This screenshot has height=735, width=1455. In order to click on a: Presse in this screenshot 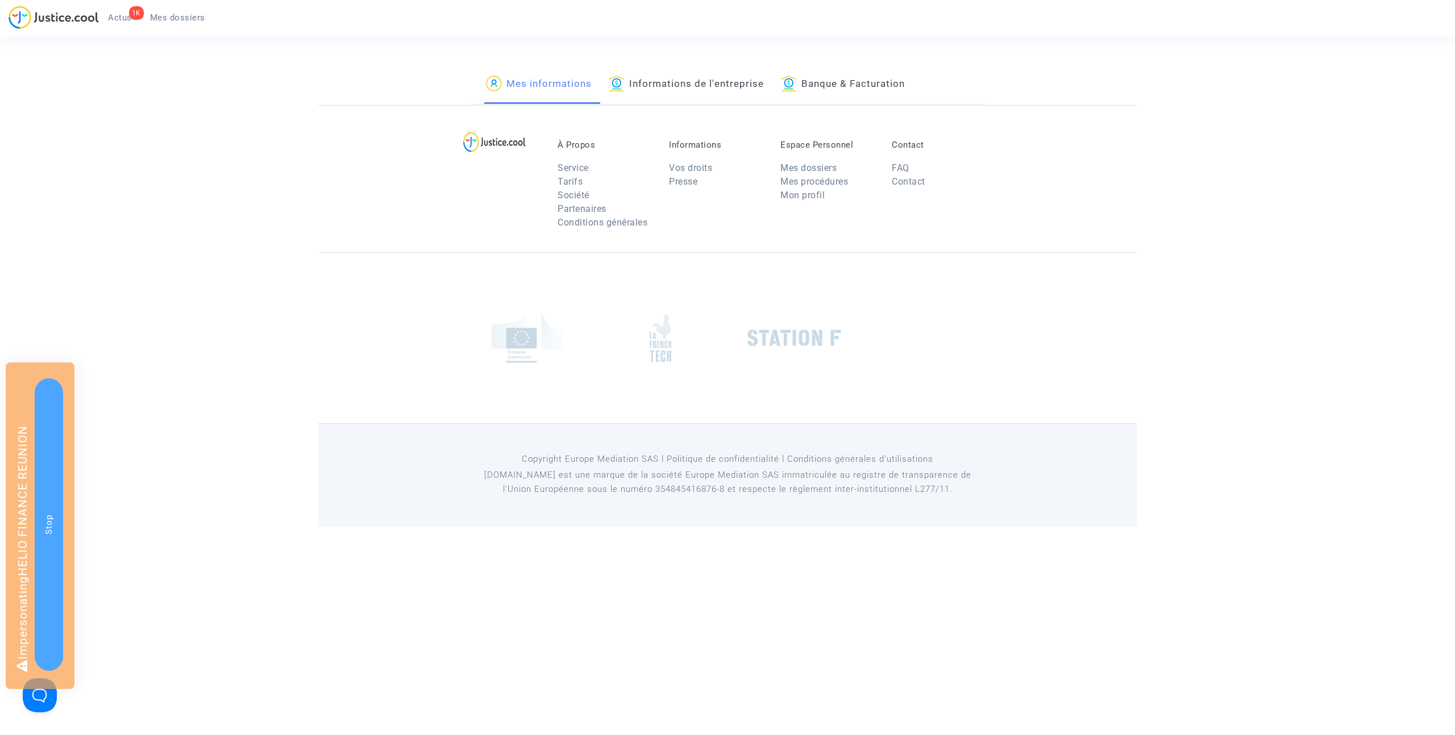, I will do `click(683, 181)`.